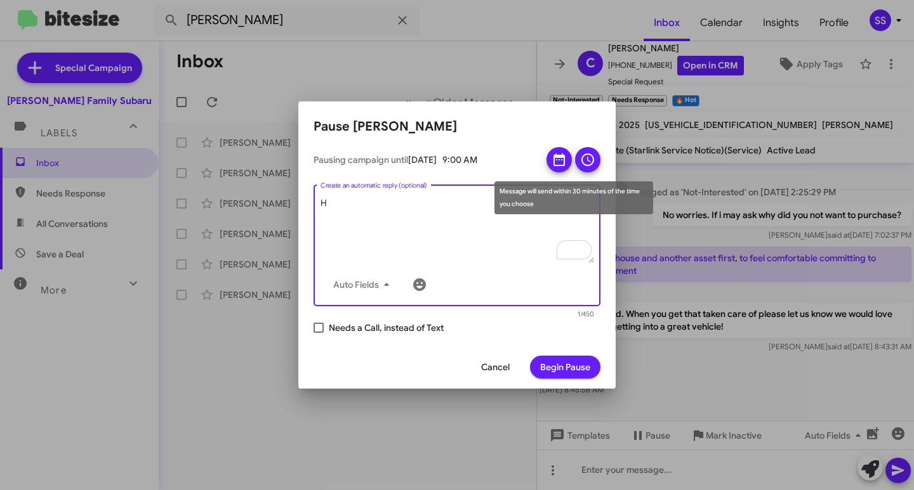 This screenshot has width=914, height=490. What do you see at coordinates (459, 160) in the screenshot?
I see `span: 9:00 AM` at bounding box center [459, 160].